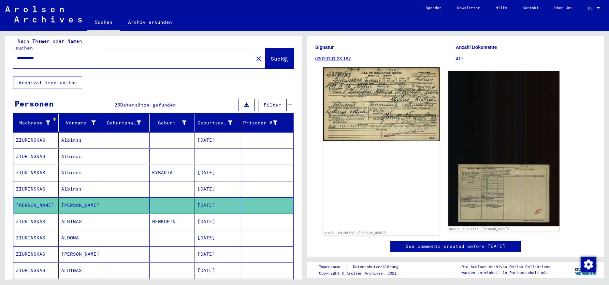 This screenshot has height=285, width=609. I want to click on mat-icon: close, so click(259, 59).